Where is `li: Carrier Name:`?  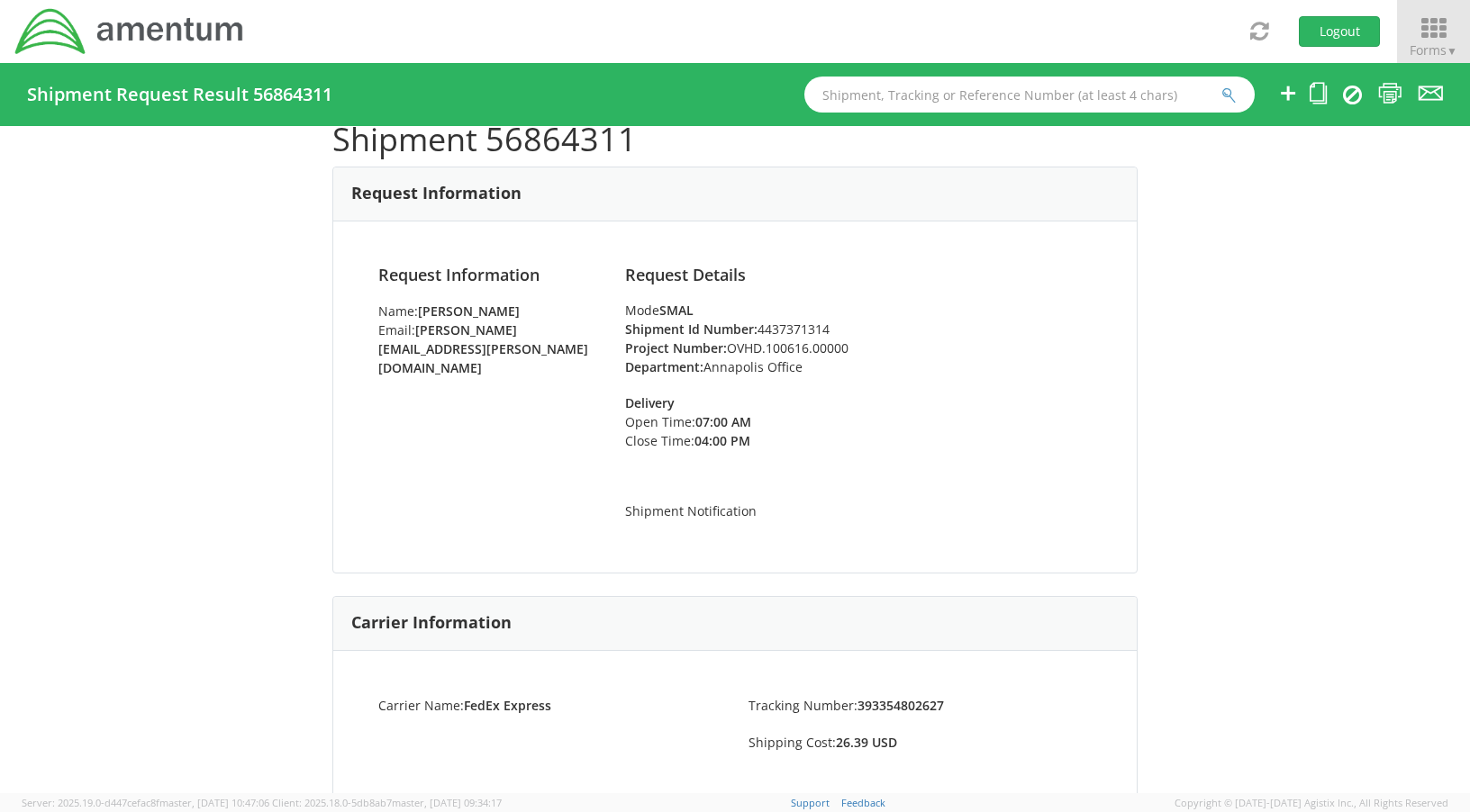
li: Carrier Name: is located at coordinates (549, 705).